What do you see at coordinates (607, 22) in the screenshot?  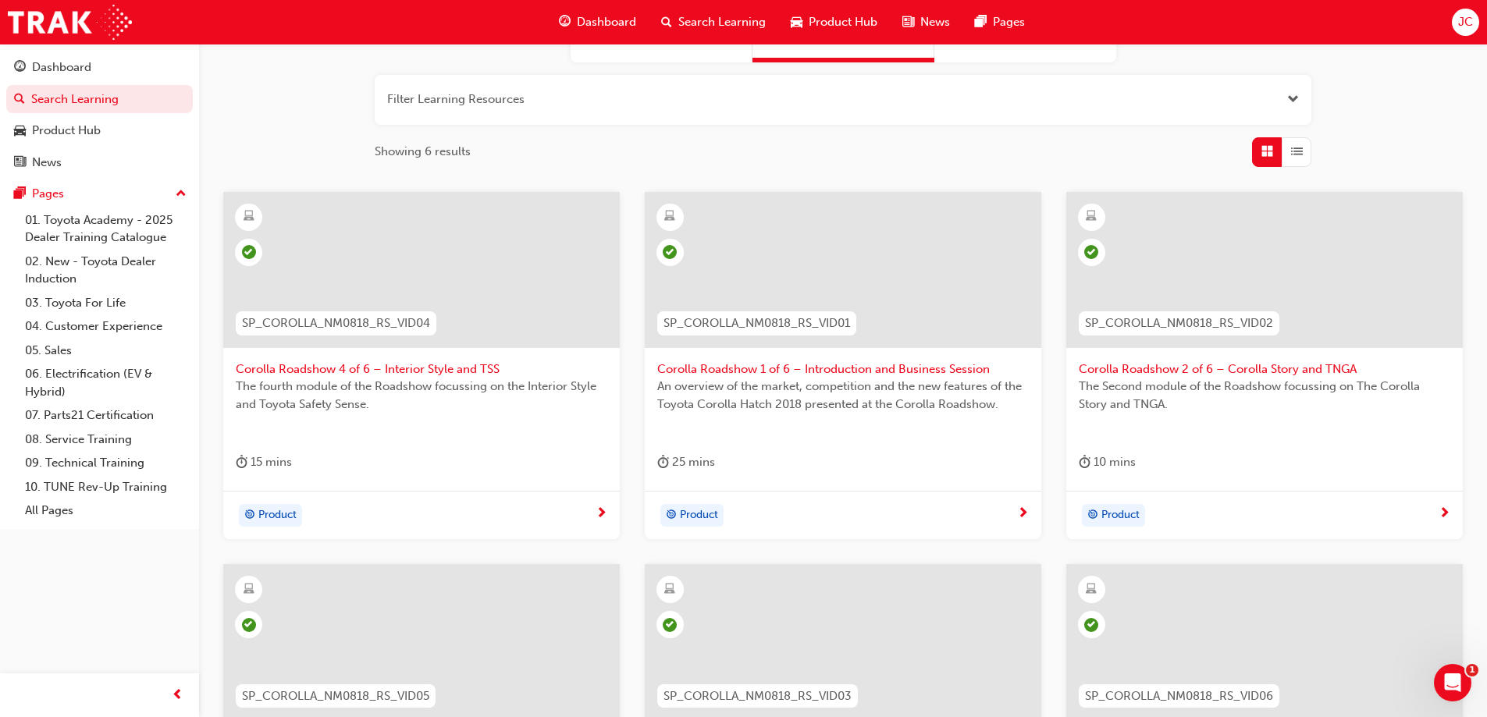 I see `span: Dashboard` at bounding box center [607, 22].